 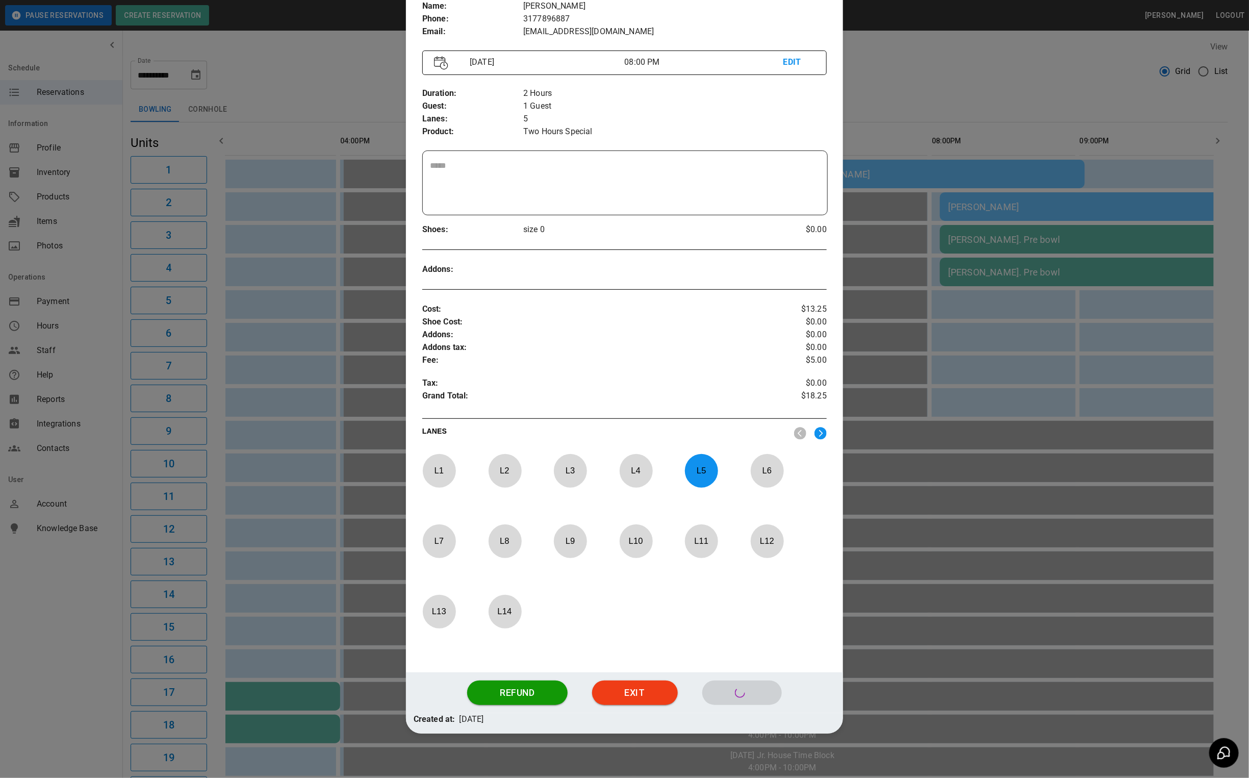 What do you see at coordinates (675, 19) in the screenshot?
I see `p: 3177896887` at bounding box center [675, 19].